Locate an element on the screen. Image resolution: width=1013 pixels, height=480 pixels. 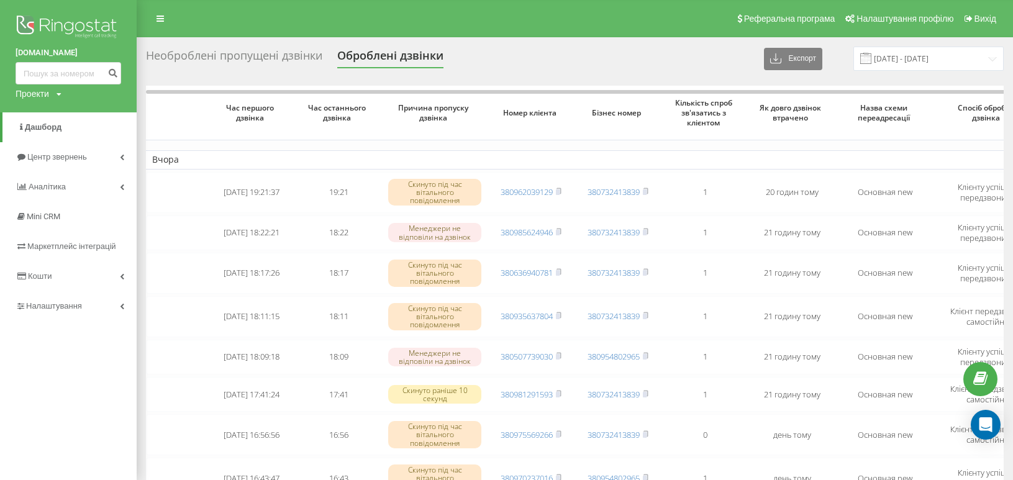
td: день тому is located at coordinates (792, 435).